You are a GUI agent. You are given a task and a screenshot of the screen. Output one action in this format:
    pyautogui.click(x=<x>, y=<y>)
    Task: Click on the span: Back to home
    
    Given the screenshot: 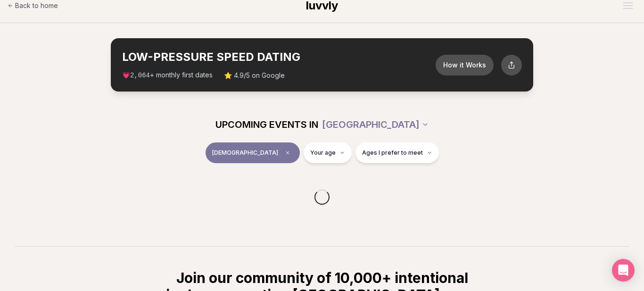 What is the action you would take?
    pyautogui.click(x=36, y=6)
    